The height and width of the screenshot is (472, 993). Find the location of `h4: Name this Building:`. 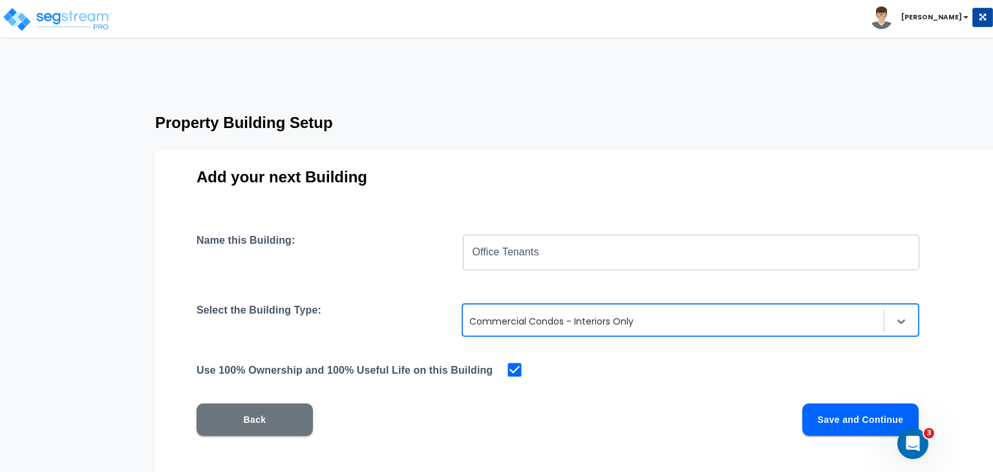

h4: Name this Building: is located at coordinates (246, 252).